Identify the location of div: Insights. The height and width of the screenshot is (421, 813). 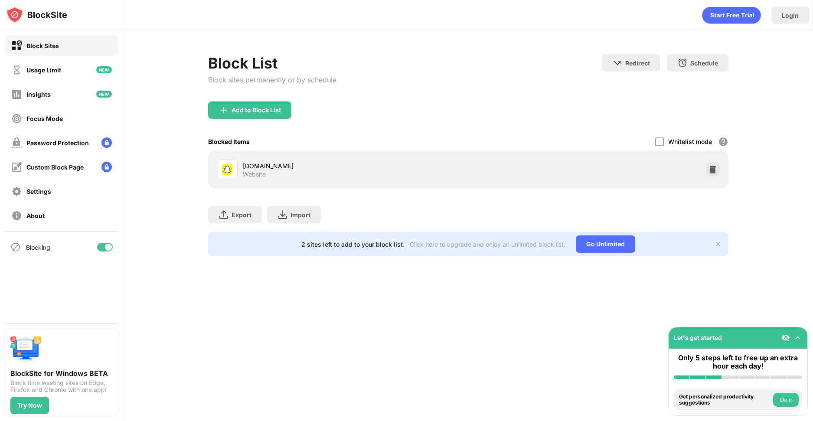
(39, 94).